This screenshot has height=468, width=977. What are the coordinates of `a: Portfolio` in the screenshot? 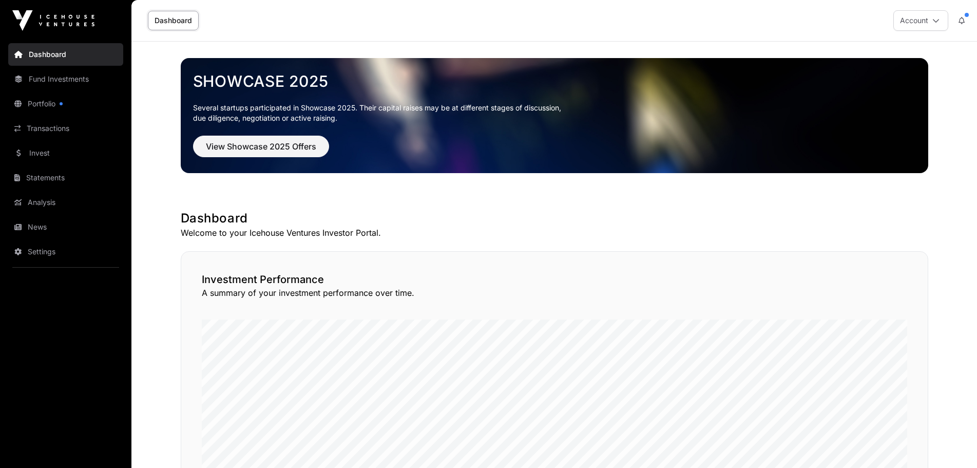 It's located at (66, 104).